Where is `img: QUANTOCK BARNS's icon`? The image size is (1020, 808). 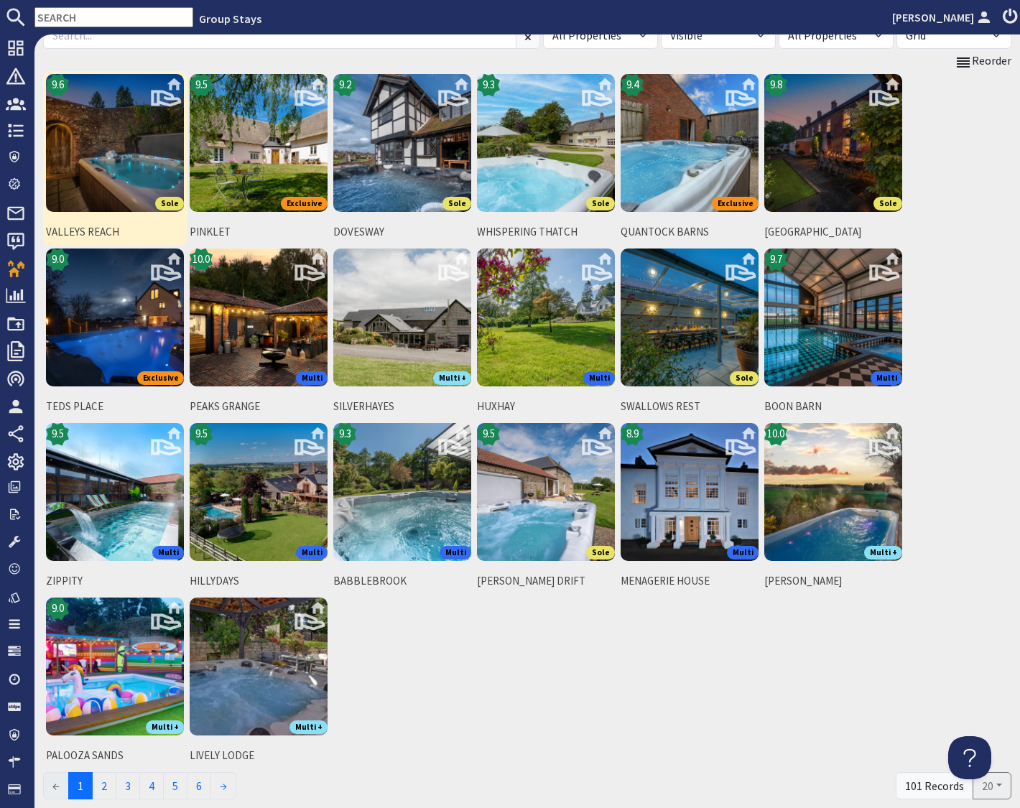
img: QUANTOCK BARNS's icon is located at coordinates (690, 143).